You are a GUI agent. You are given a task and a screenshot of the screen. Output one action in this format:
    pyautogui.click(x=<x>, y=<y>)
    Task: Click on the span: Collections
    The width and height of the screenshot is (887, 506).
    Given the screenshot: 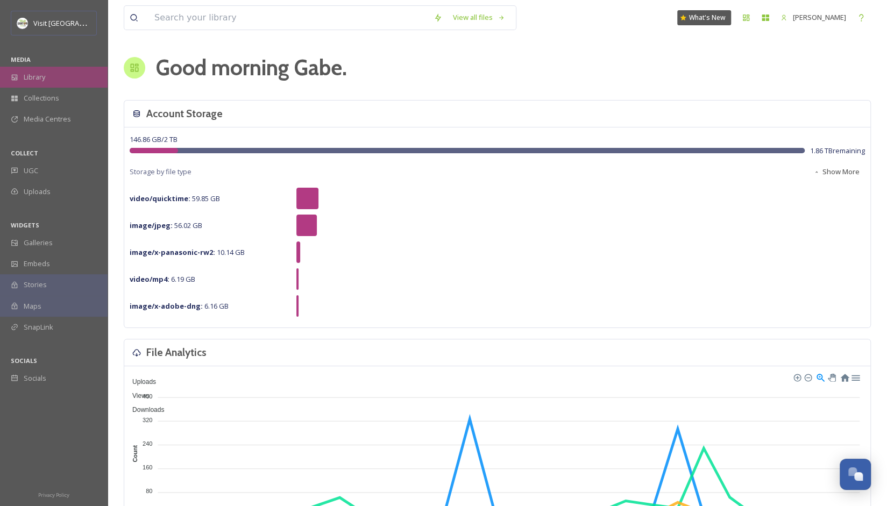 What is the action you would take?
    pyautogui.click(x=41, y=98)
    